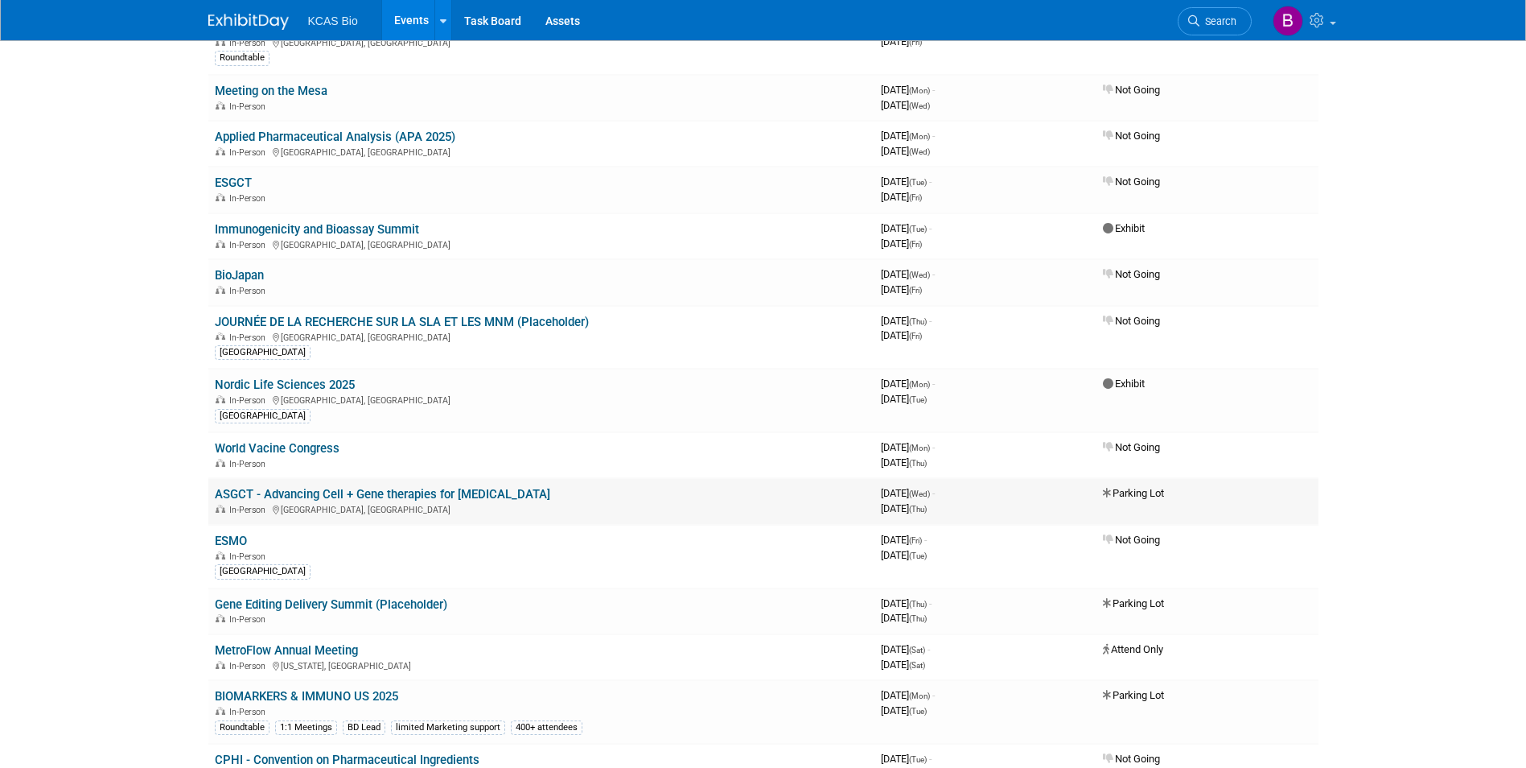  Describe the element at coordinates (271, 91) in the screenshot. I see `a: Meeting on the Mesa` at that location.